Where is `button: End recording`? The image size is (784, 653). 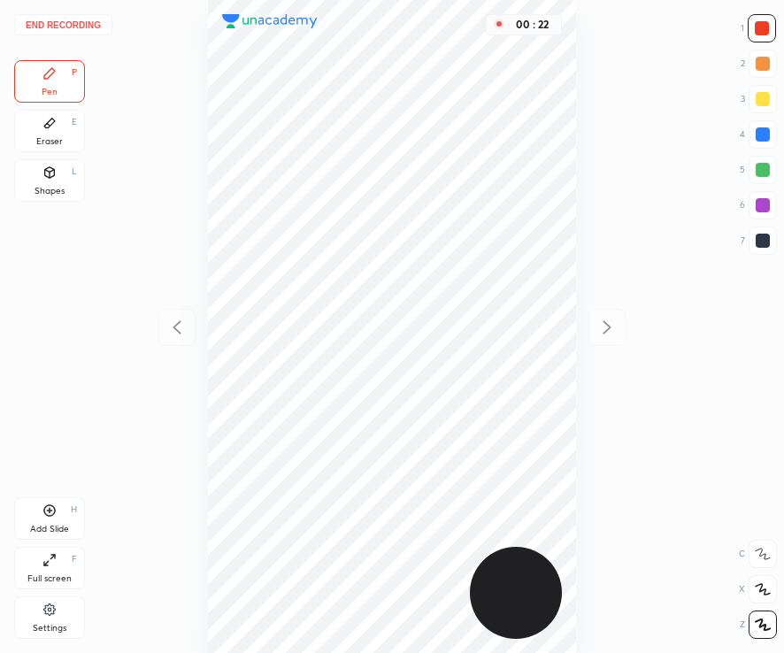
button: End recording is located at coordinates (63, 25).